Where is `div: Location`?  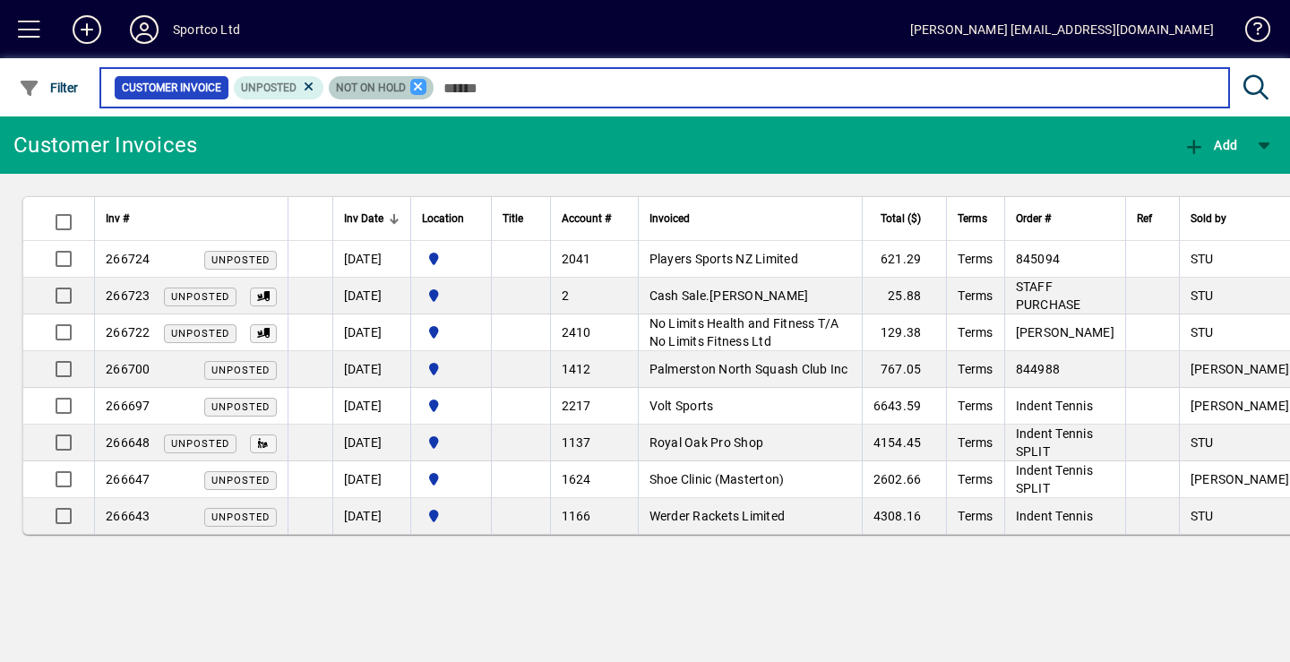 div: Location is located at coordinates (451, 219).